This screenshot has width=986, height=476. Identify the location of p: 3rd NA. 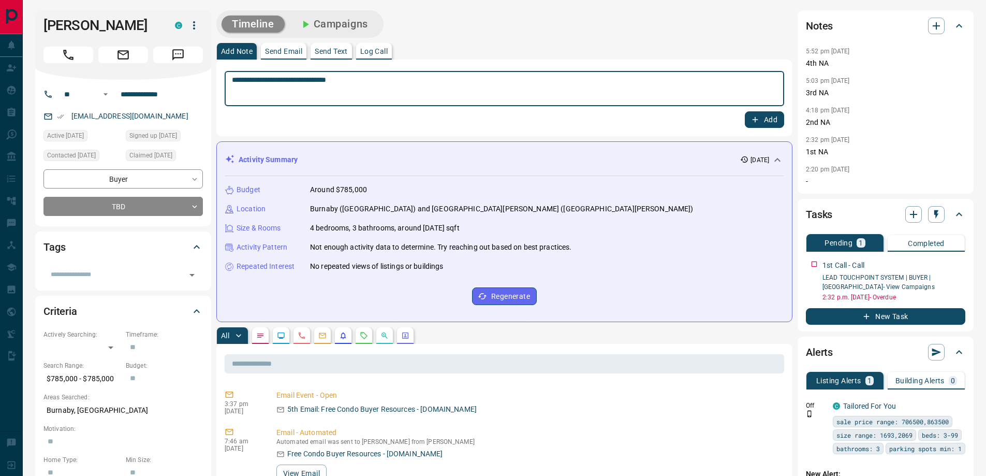
(886, 93).